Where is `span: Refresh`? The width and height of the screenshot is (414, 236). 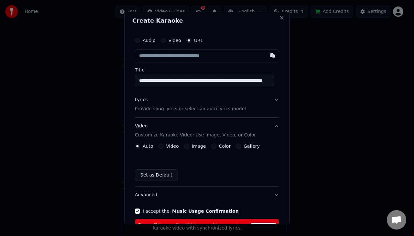
span: Refresh is located at coordinates (263, 226).